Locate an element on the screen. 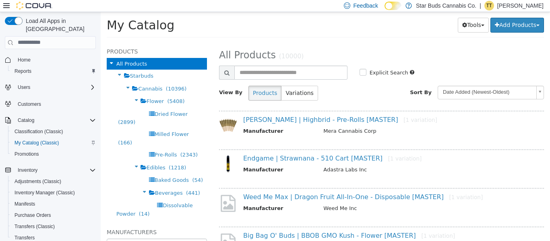  span: (166) is located at coordinates (24, 130).